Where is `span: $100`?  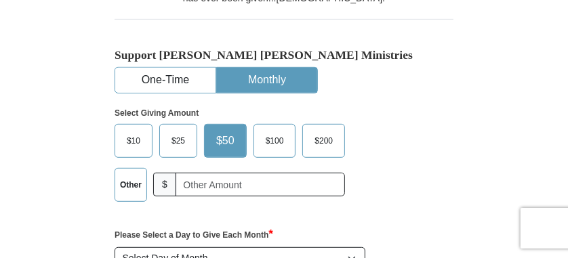 span: $100 is located at coordinates (274, 141).